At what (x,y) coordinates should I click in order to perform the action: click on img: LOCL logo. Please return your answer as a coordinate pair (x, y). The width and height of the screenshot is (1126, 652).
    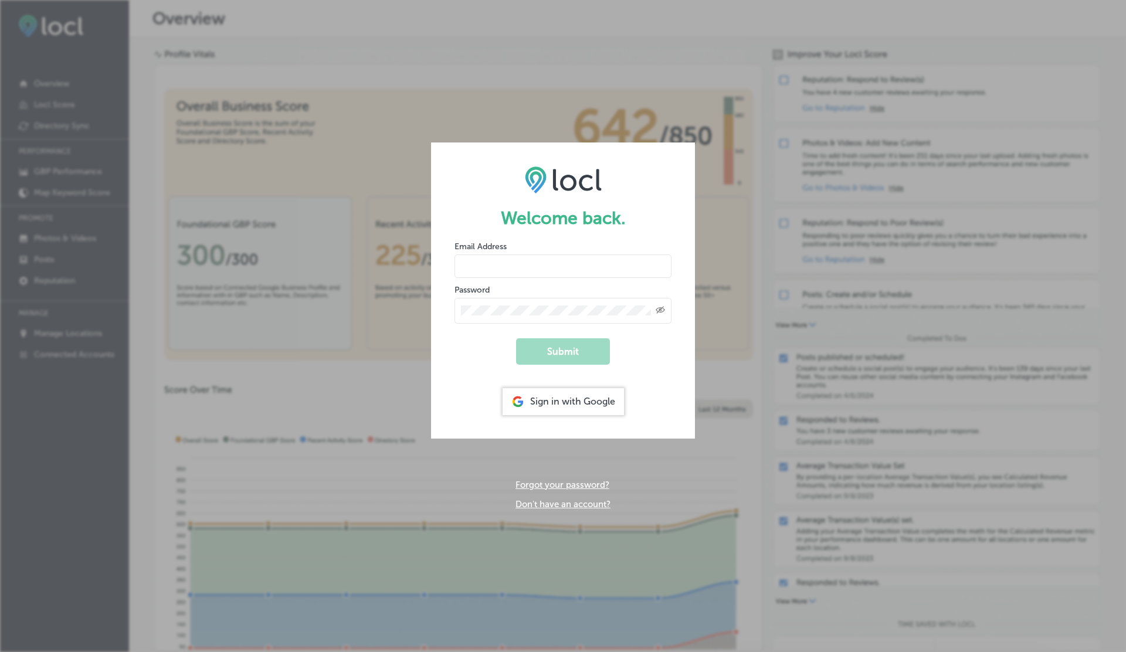
    Looking at the image, I should click on (563, 179).